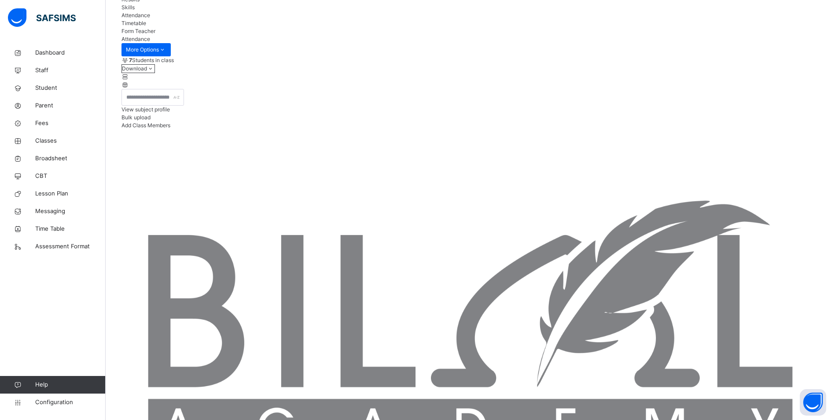  Describe the element at coordinates (146, 125) in the screenshot. I see `span: Add Class Members` at that location.